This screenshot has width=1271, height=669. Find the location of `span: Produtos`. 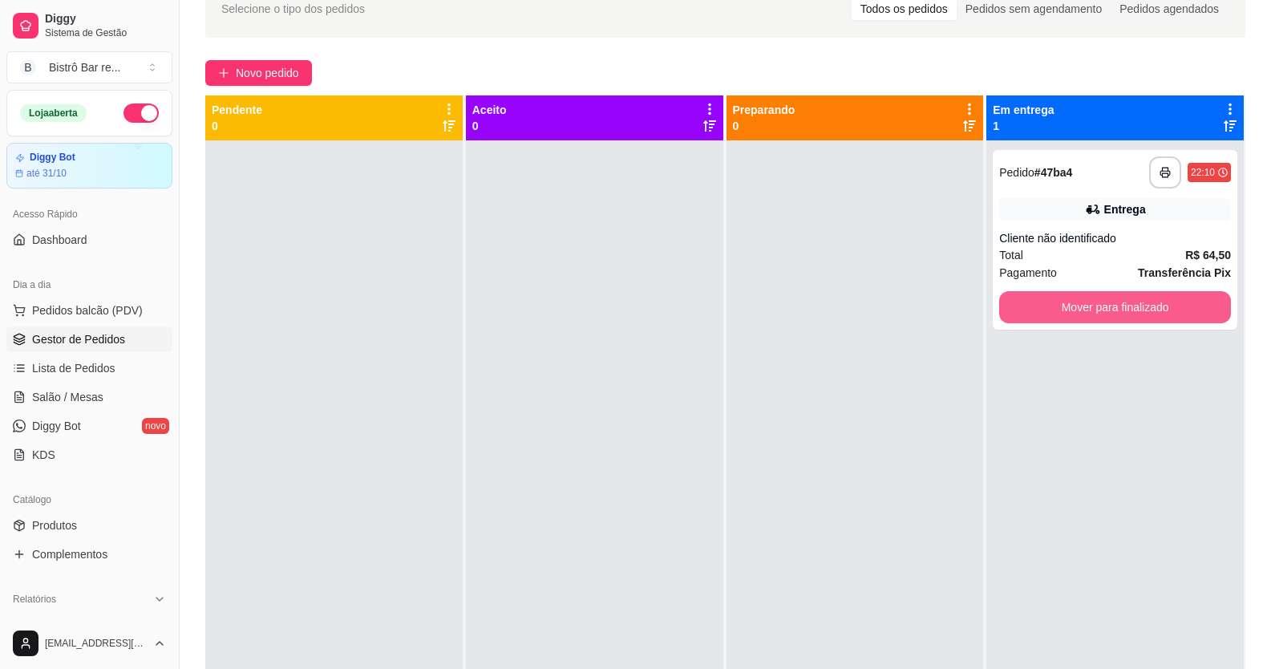

span: Produtos is located at coordinates (55, 525).